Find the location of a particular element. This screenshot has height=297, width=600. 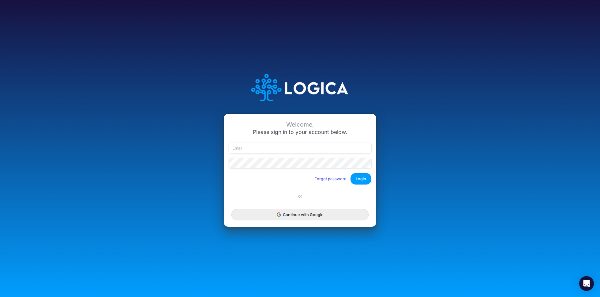

button: Continue with Google is located at coordinates (300, 214).